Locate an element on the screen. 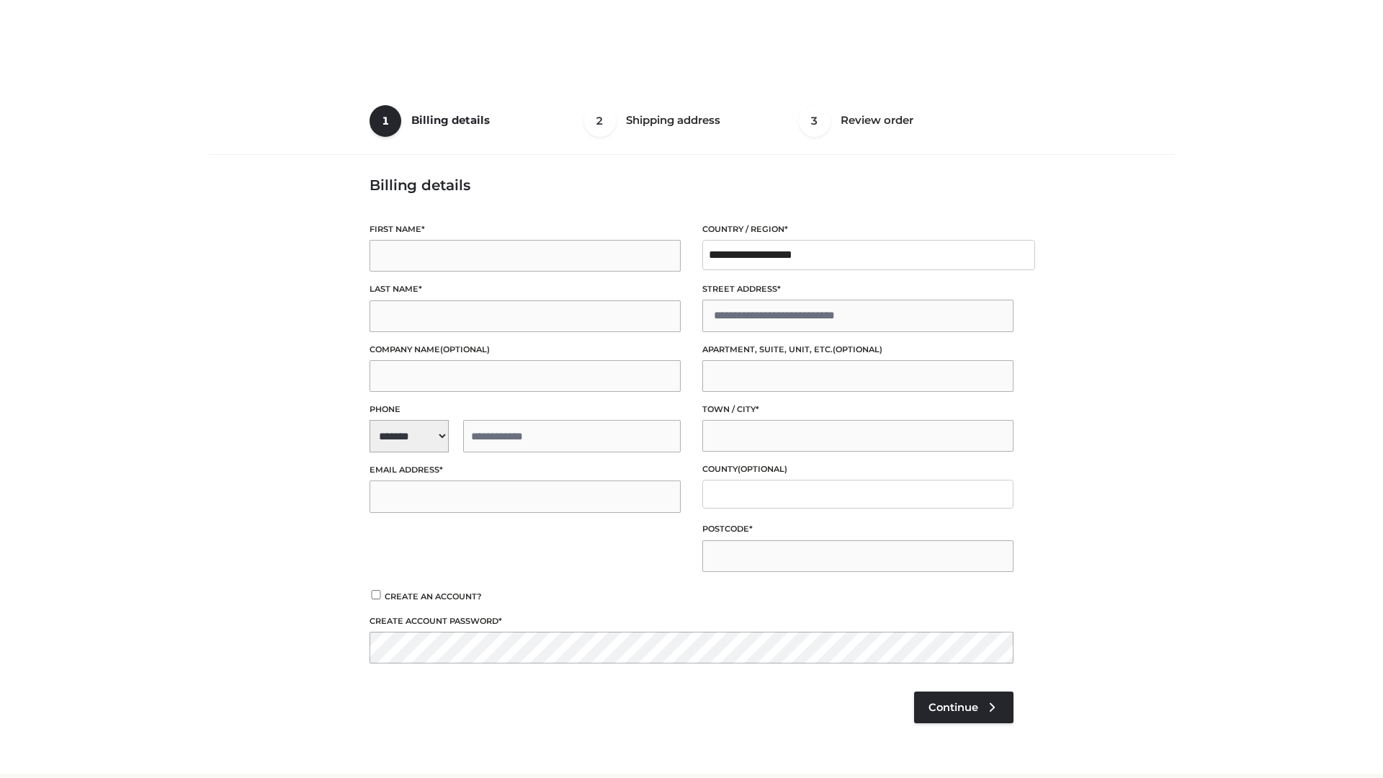 Image resolution: width=1383 pixels, height=778 pixels. label: Apartment, suite, unit, etc. is located at coordinates (858, 349).